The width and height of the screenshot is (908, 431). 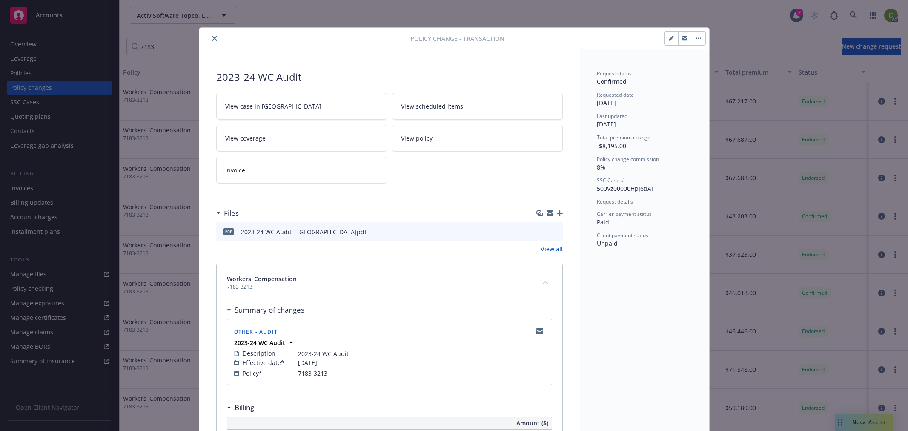 What do you see at coordinates (607, 243) in the screenshot?
I see `span: Unpaid` at bounding box center [607, 243].